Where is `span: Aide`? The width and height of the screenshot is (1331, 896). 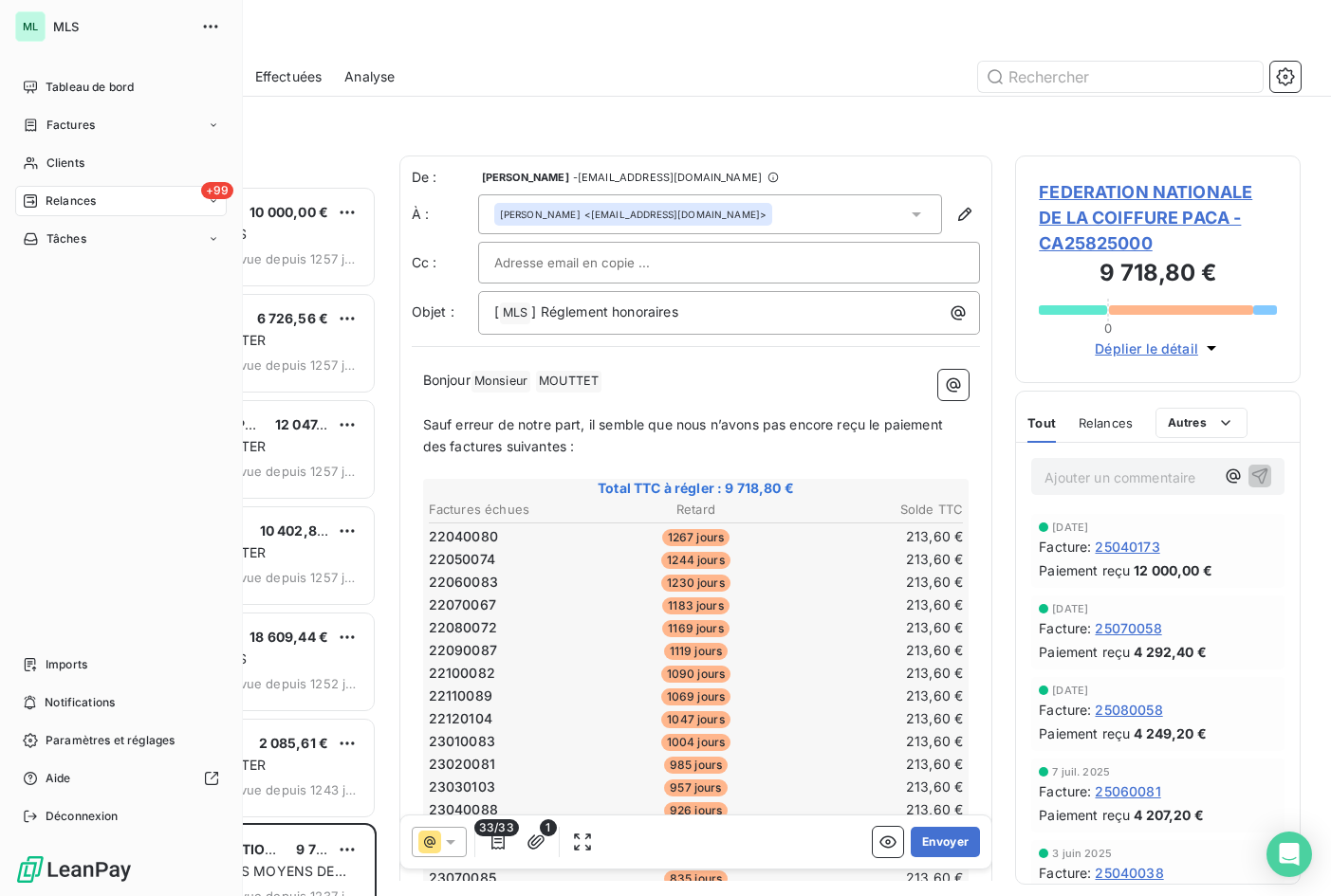 span: Aide is located at coordinates (58, 779).